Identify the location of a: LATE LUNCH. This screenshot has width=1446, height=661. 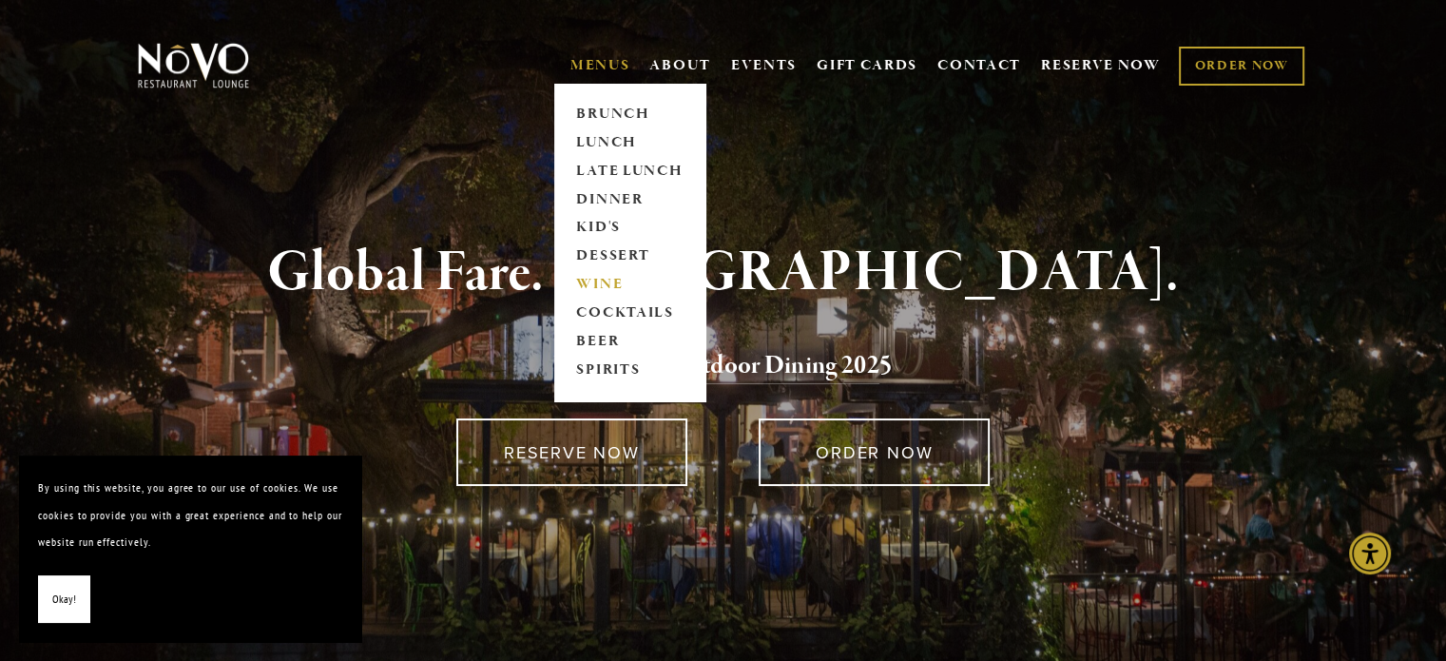
(629, 171).